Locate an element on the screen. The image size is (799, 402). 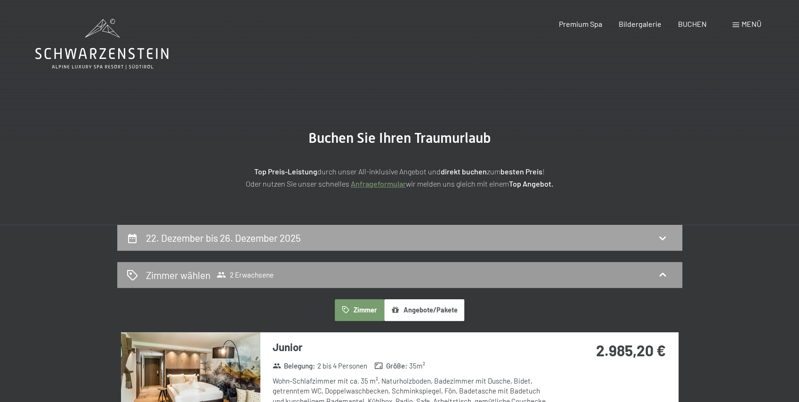
h2: Zimmer wählen is located at coordinates (178, 274).